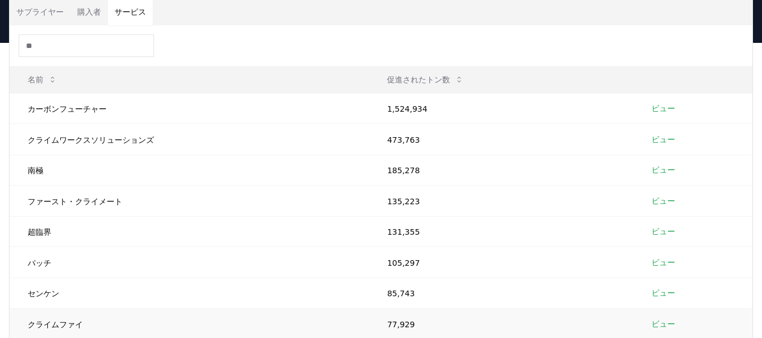 Image resolution: width=762 pixels, height=338 pixels. What do you see at coordinates (43, 293) in the screenshot?
I see `font: センケン` at bounding box center [43, 293].